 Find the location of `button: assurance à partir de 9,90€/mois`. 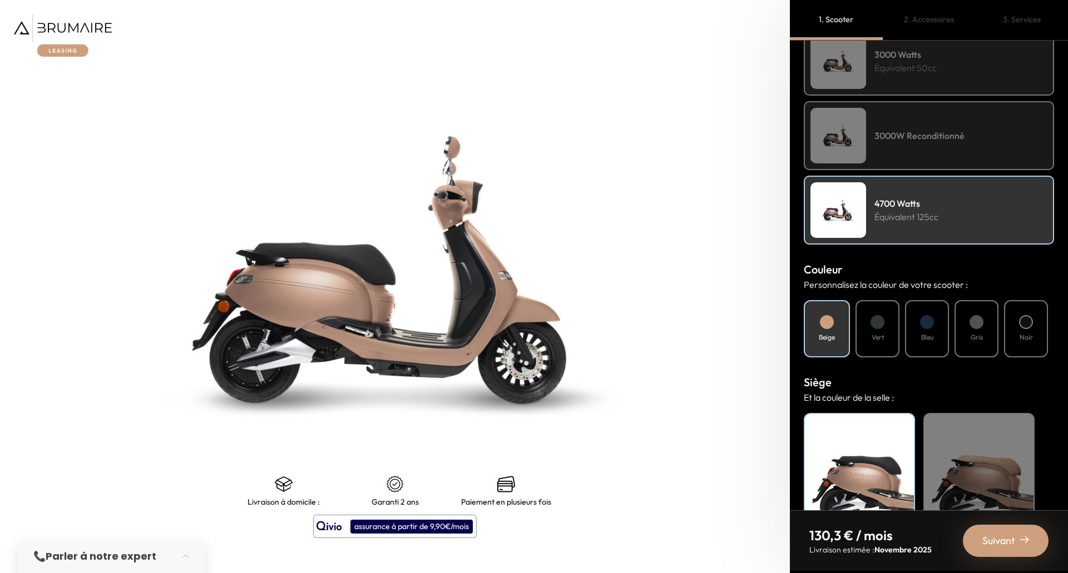

button: assurance à partir de 9,90€/mois is located at coordinates (395, 527).